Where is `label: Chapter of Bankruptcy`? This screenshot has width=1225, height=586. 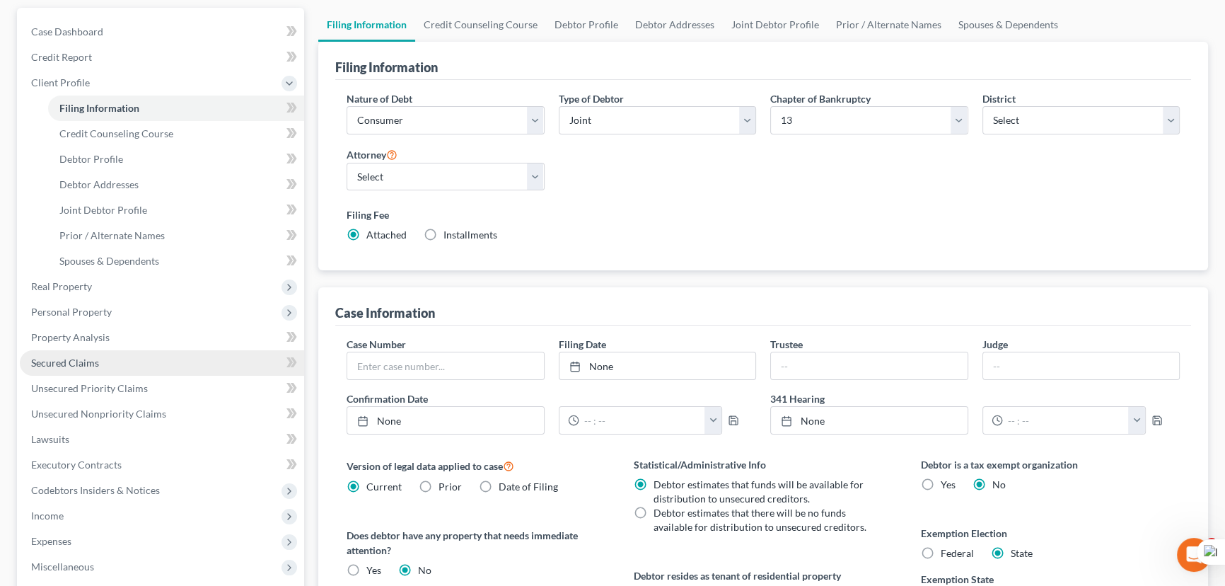
label: Chapter of Bankruptcy is located at coordinates (820, 98).